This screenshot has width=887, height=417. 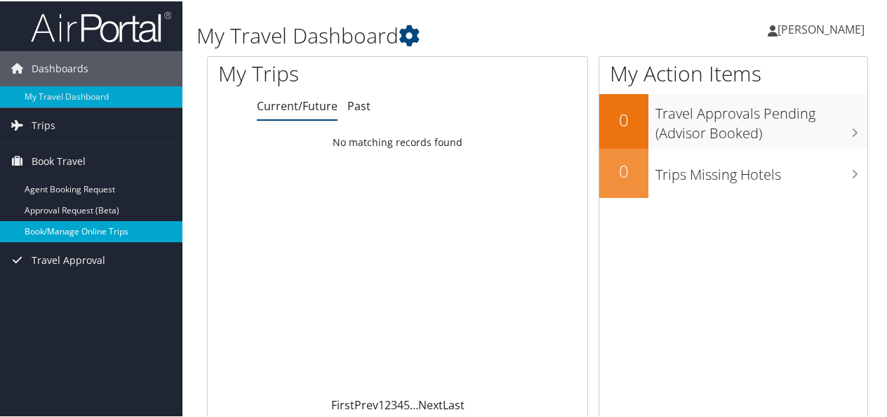 What do you see at coordinates (381, 404) in the screenshot?
I see `a: 1` at bounding box center [381, 404].